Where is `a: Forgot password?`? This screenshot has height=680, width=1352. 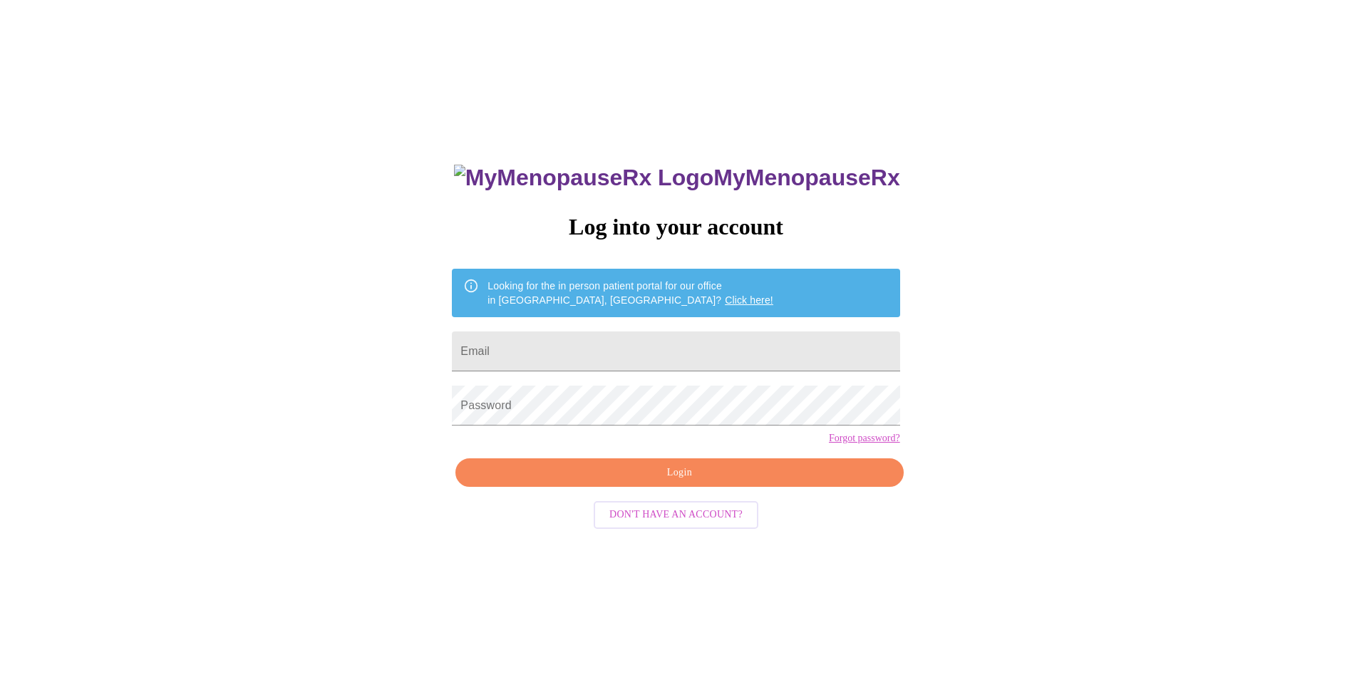 a: Forgot password? is located at coordinates (864, 438).